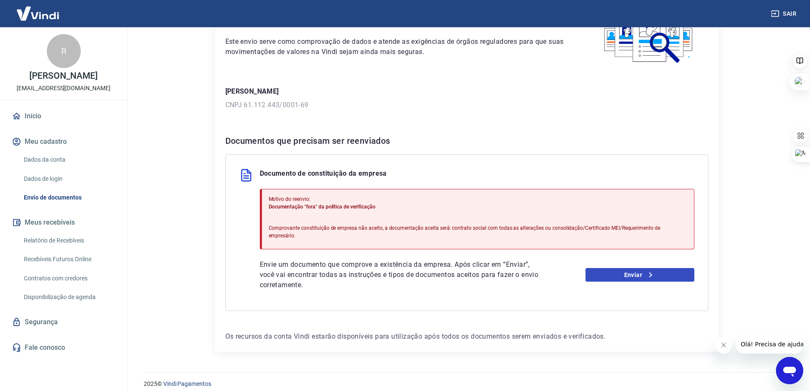 This screenshot has width=810, height=391. I want to click on img: Vindi, so click(38, 13).